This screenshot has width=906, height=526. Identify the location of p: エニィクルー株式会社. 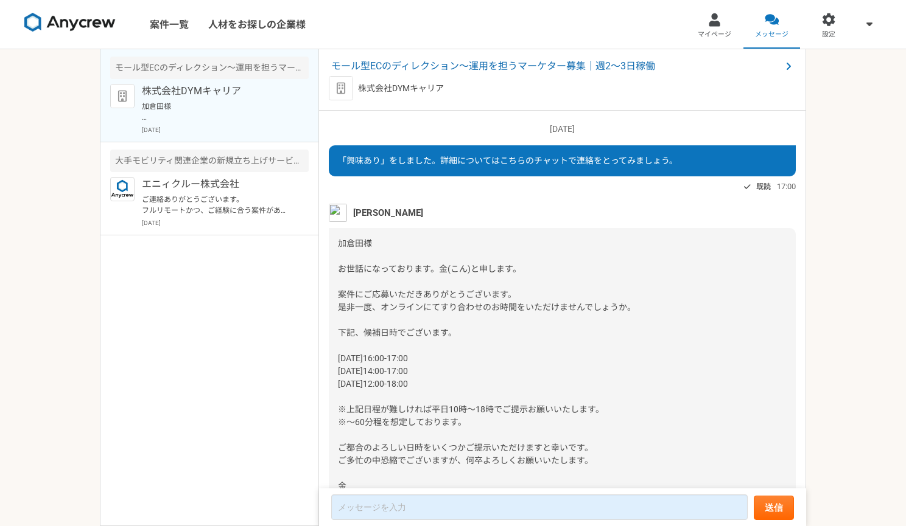
(217, 184).